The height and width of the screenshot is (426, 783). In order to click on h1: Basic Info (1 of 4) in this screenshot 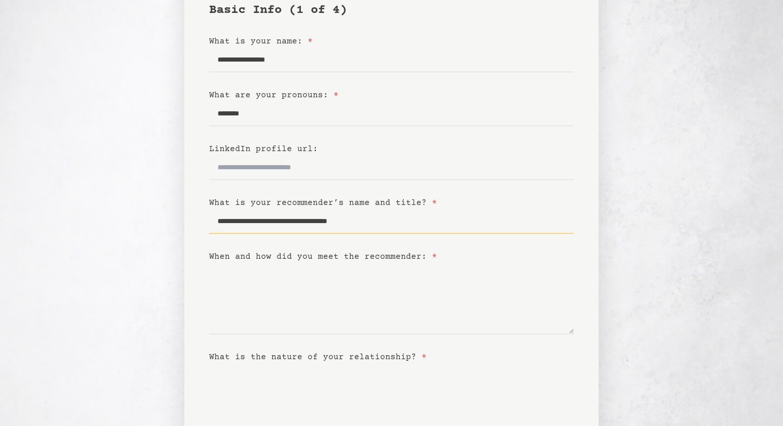, I will do `click(391, 10)`.